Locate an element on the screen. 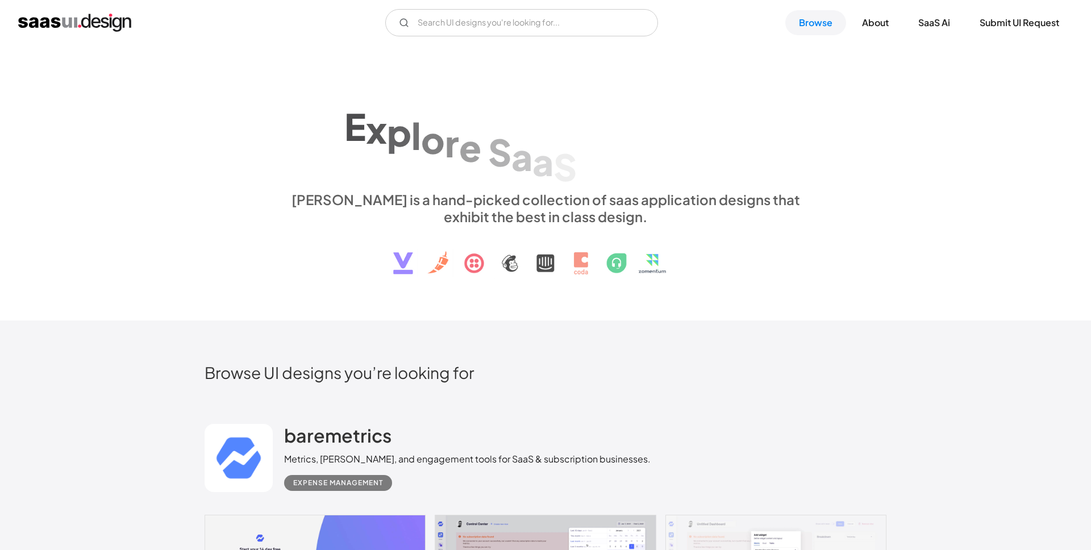 This screenshot has height=550, width=1091. div: l is located at coordinates (416, 135).